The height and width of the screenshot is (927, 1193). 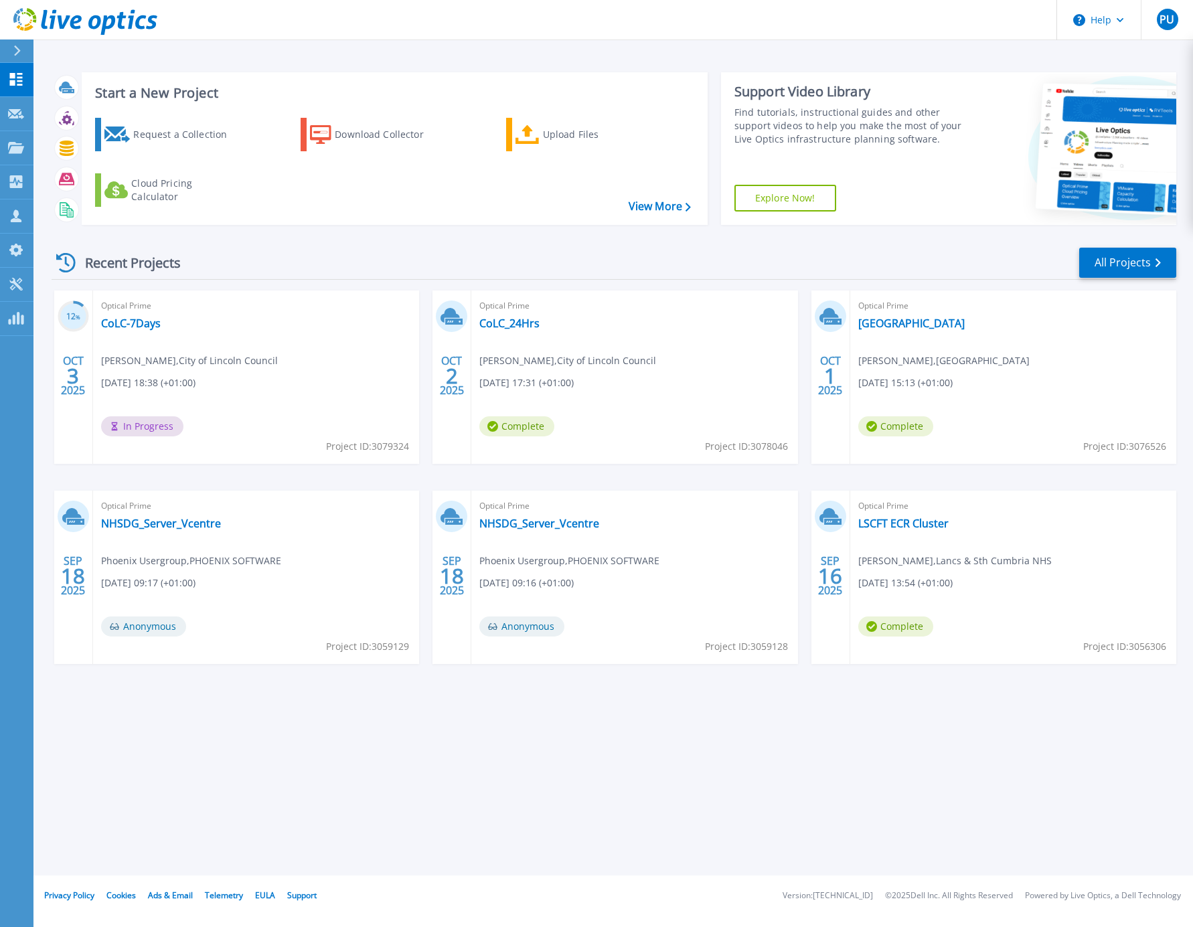 I want to click on span: Project ID: 3076526, so click(x=1125, y=446).